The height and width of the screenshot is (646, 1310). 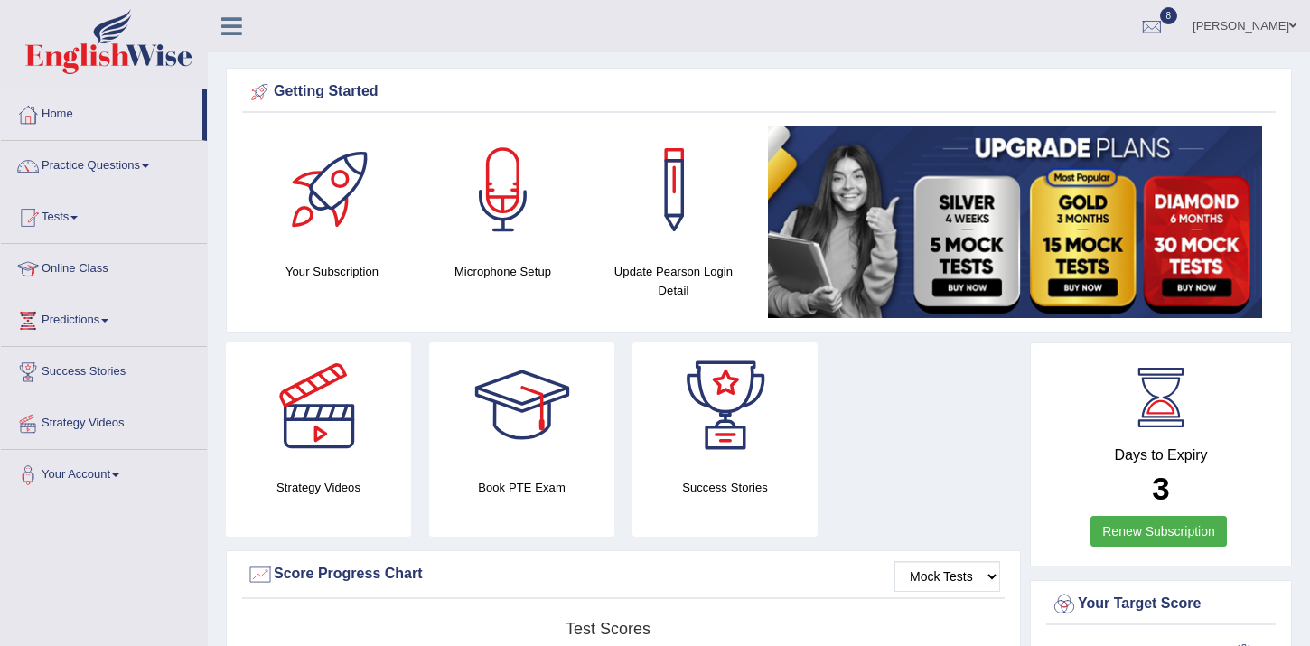 I want to click on a: Tests, so click(x=104, y=215).